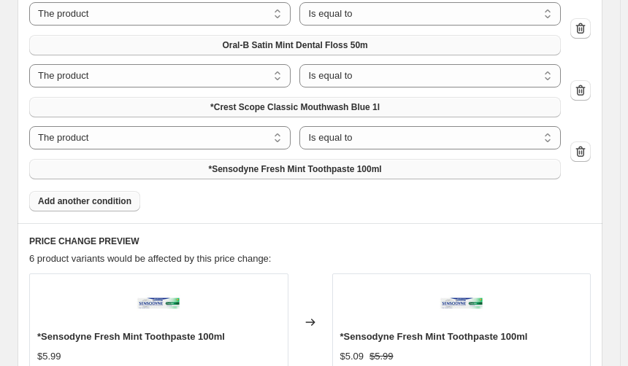 The height and width of the screenshot is (366, 628). I want to click on span: Add another condition, so click(85, 201).